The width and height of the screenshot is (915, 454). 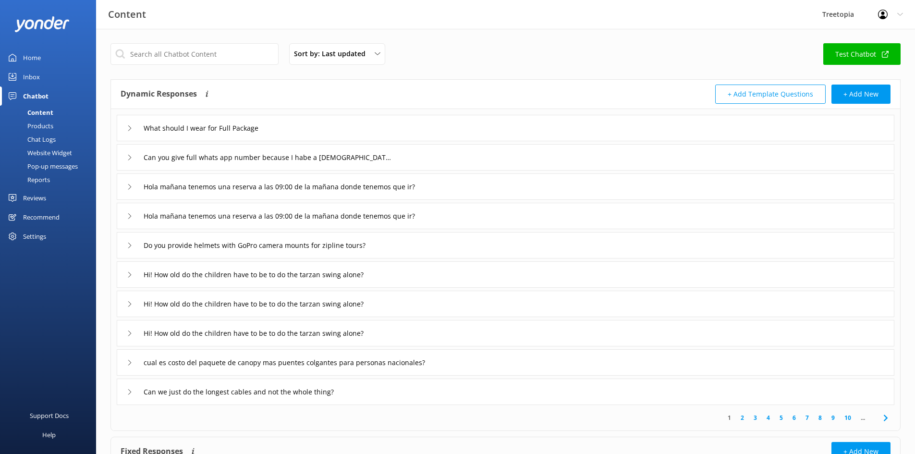 I want to click on div: Inbox, so click(x=31, y=77).